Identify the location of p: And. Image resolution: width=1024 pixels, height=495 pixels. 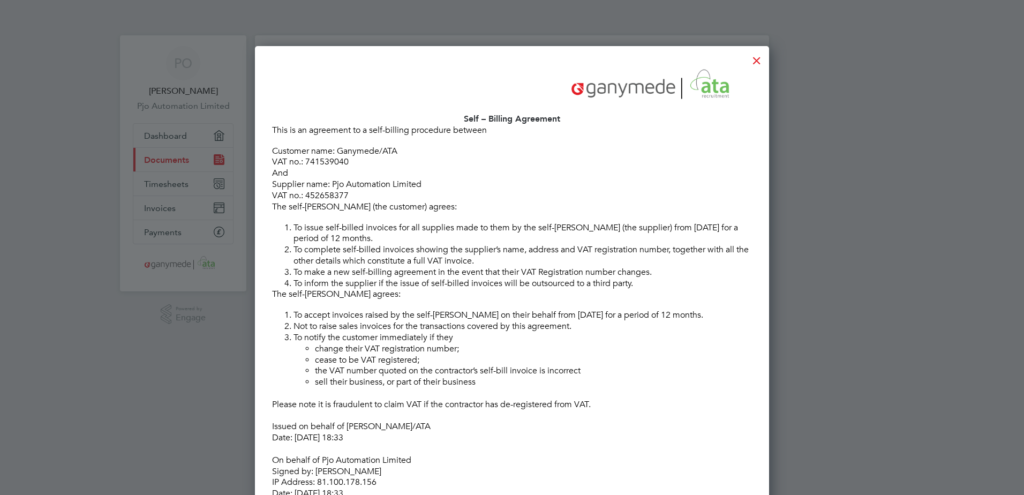
(512, 173).